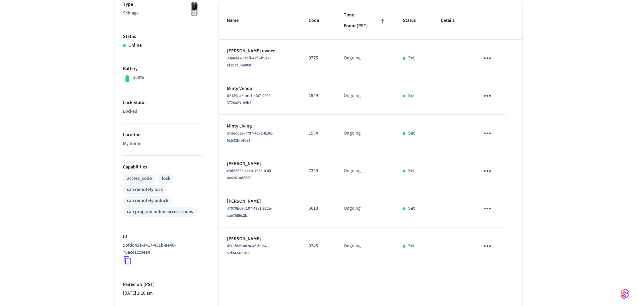  What do you see at coordinates (318, 171) in the screenshot?
I see `p: 7349` at bounding box center [318, 171].